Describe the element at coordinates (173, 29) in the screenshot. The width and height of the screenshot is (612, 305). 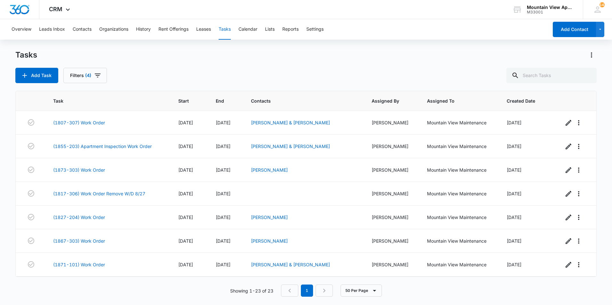
I see `button: Rent Offerings` at that location.